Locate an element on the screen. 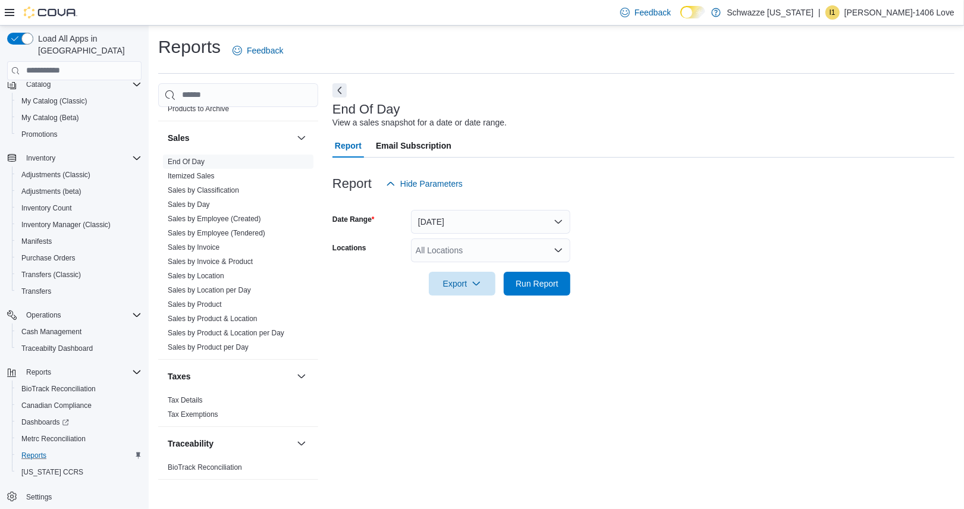  a: Manifests is located at coordinates (36, 242).